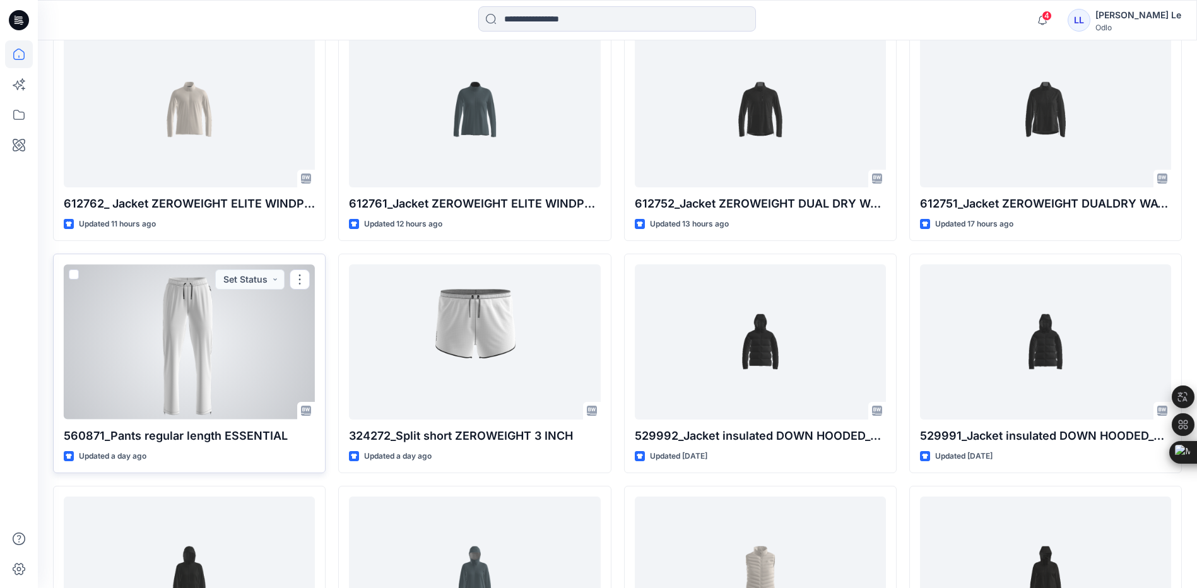 The width and height of the screenshot is (1197, 588). Describe the element at coordinates (760, 109) in the screenshot. I see `a: 612752_Jacket ZEROWEIGHT DUAL DRY WATERPROOF INSULATED_SMS_3D` at that location.